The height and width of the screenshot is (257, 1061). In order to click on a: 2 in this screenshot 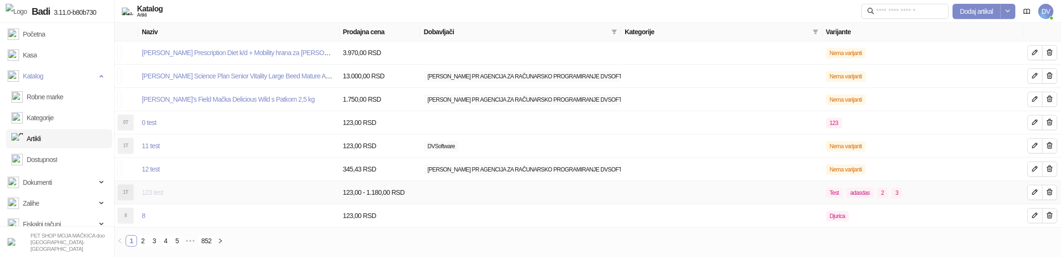, I will do `click(143, 241)`.